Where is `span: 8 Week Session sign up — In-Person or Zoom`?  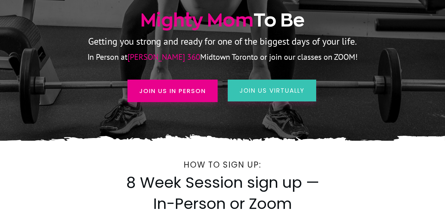
span: 8 Week Session sign up — In-Person or Zoom is located at coordinates (222, 193).